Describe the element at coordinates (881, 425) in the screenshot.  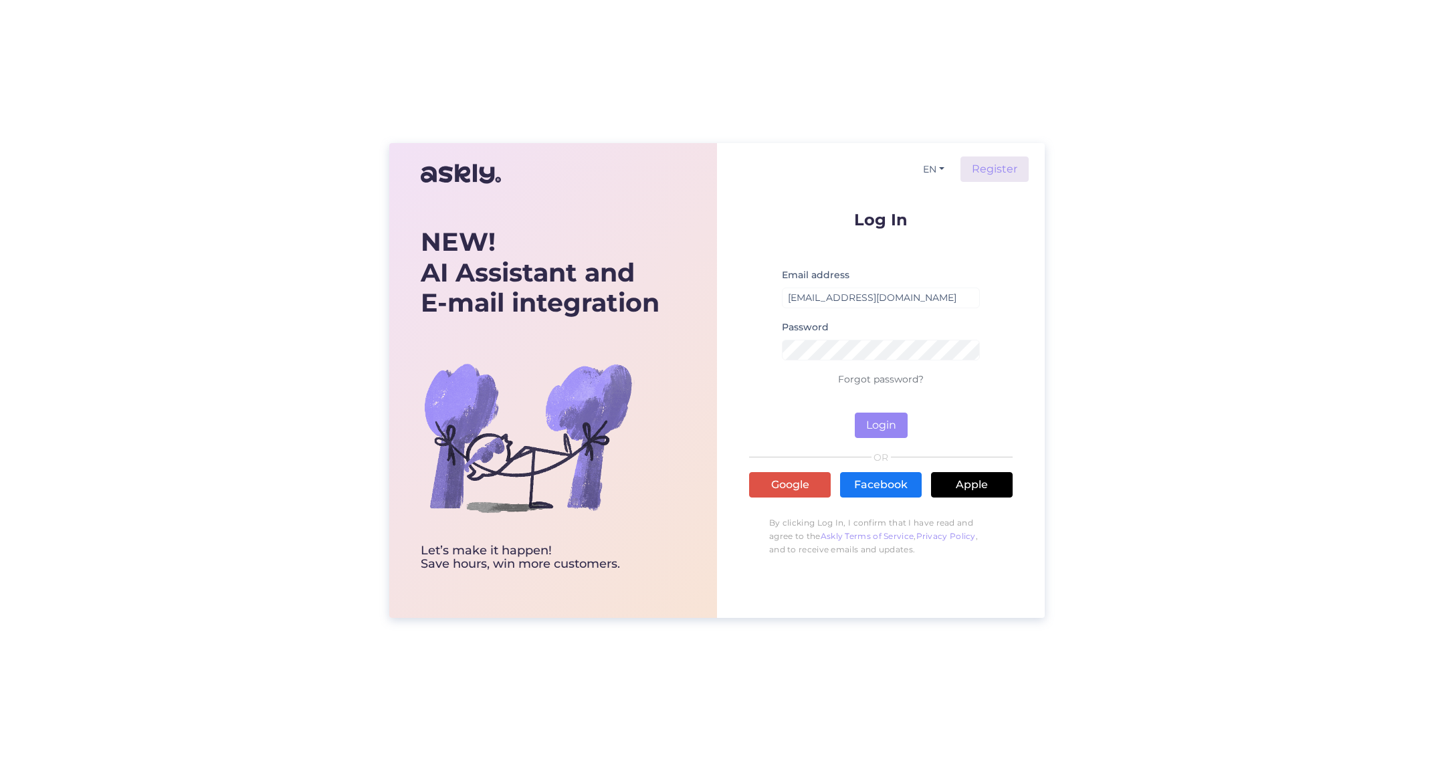
I see `button: Login` at that location.